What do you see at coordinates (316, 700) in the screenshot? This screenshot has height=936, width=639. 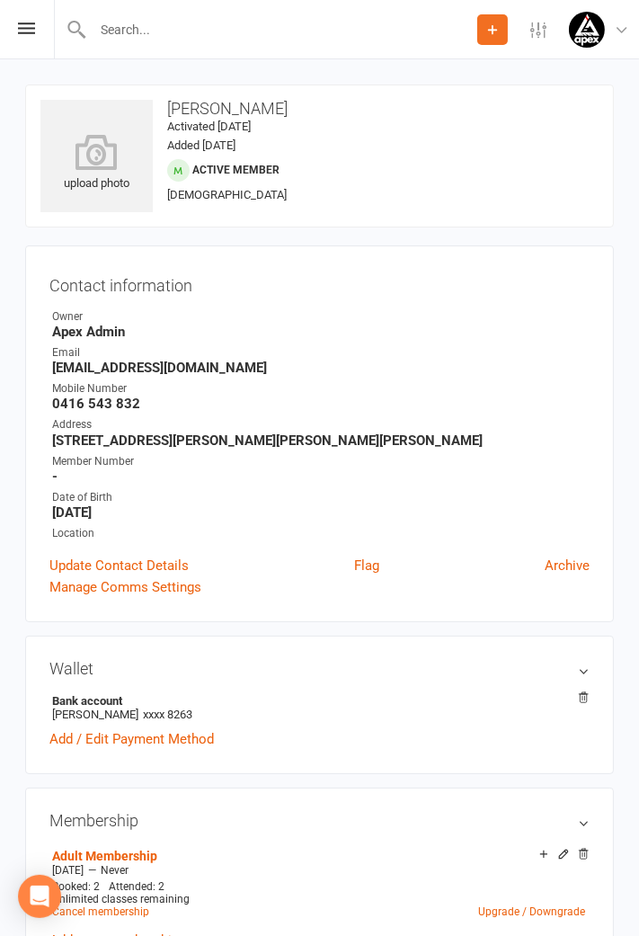 I see `strong: Bank account` at bounding box center [316, 700].